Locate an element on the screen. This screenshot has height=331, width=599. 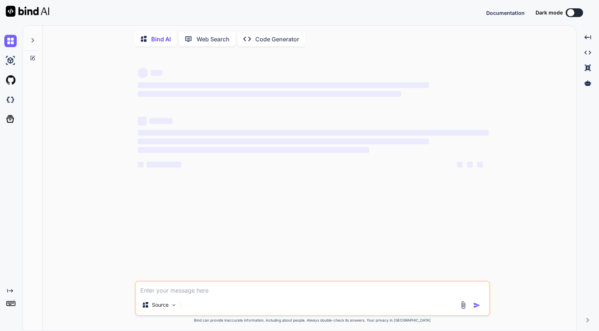
img: Bind AI is located at coordinates (28, 11).